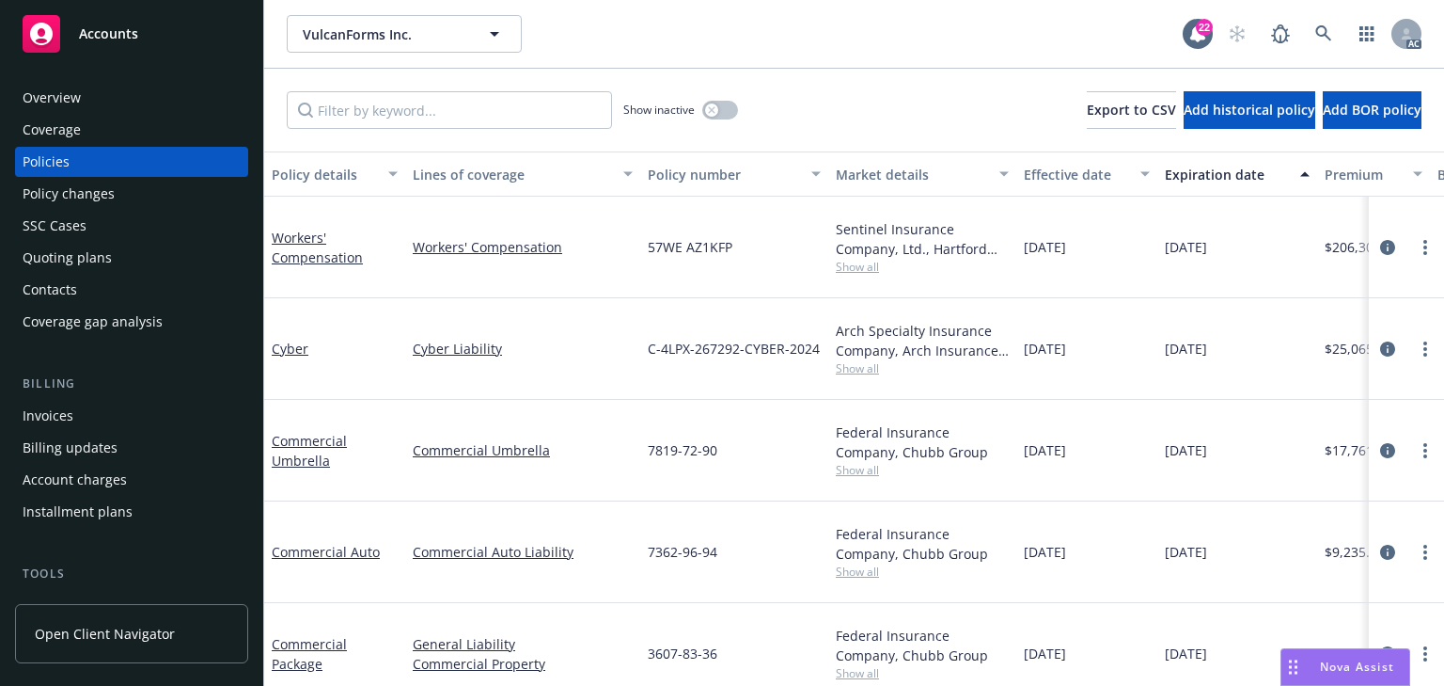  I want to click on div: Lines of coverage, so click(512, 174).